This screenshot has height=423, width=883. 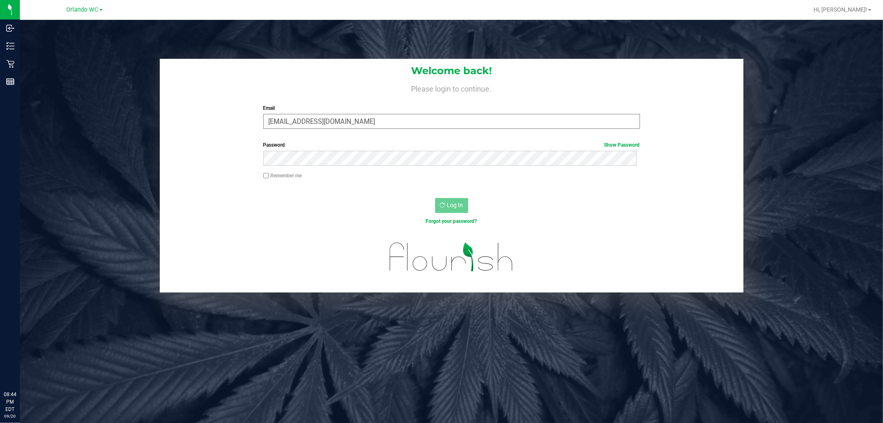 What do you see at coordinates (10, 82) in the screenshot?
I see `inline-svg: Reports` at bounding box center [10, 82].